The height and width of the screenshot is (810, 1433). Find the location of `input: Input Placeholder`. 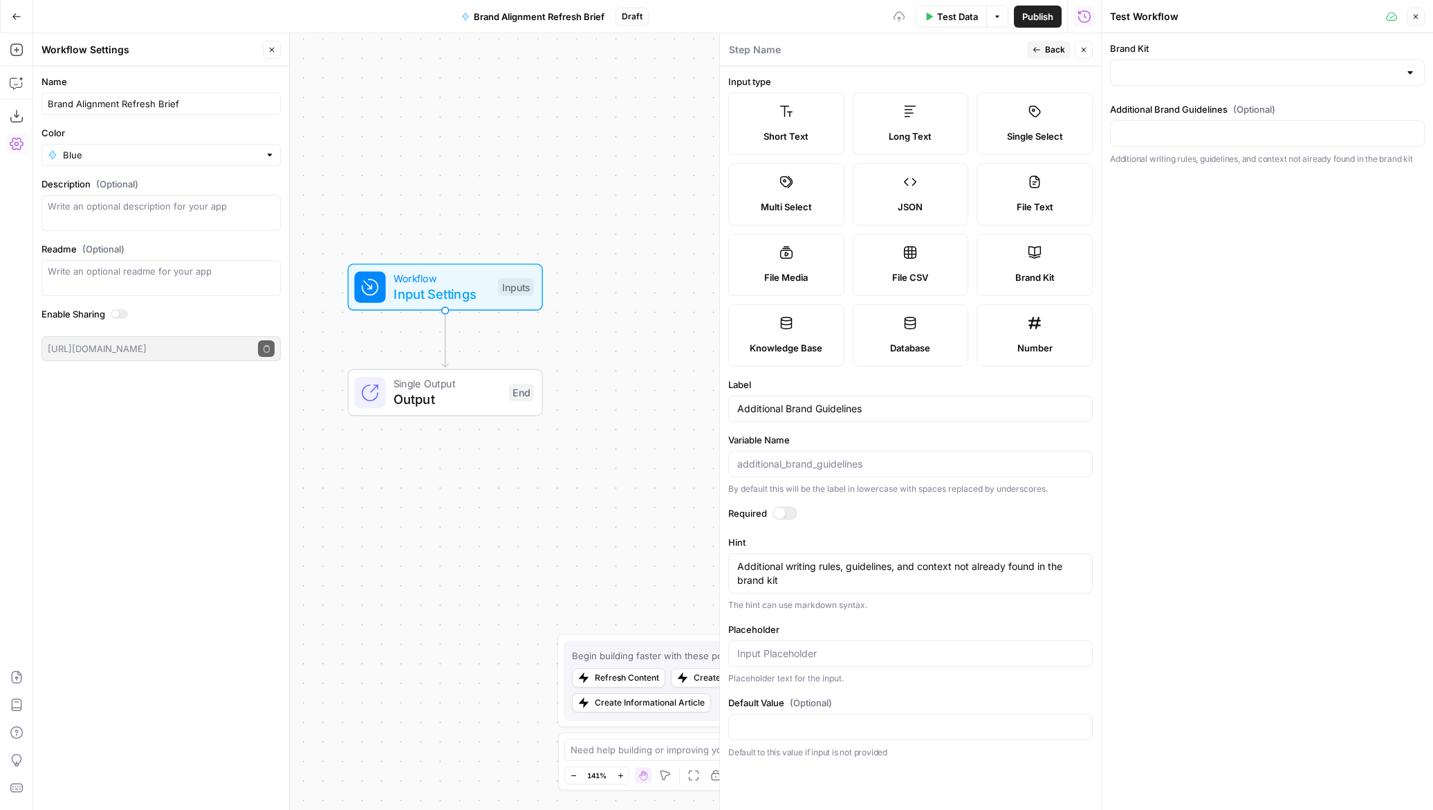

input: Input Placeholder is located at coordinates (910, 654).